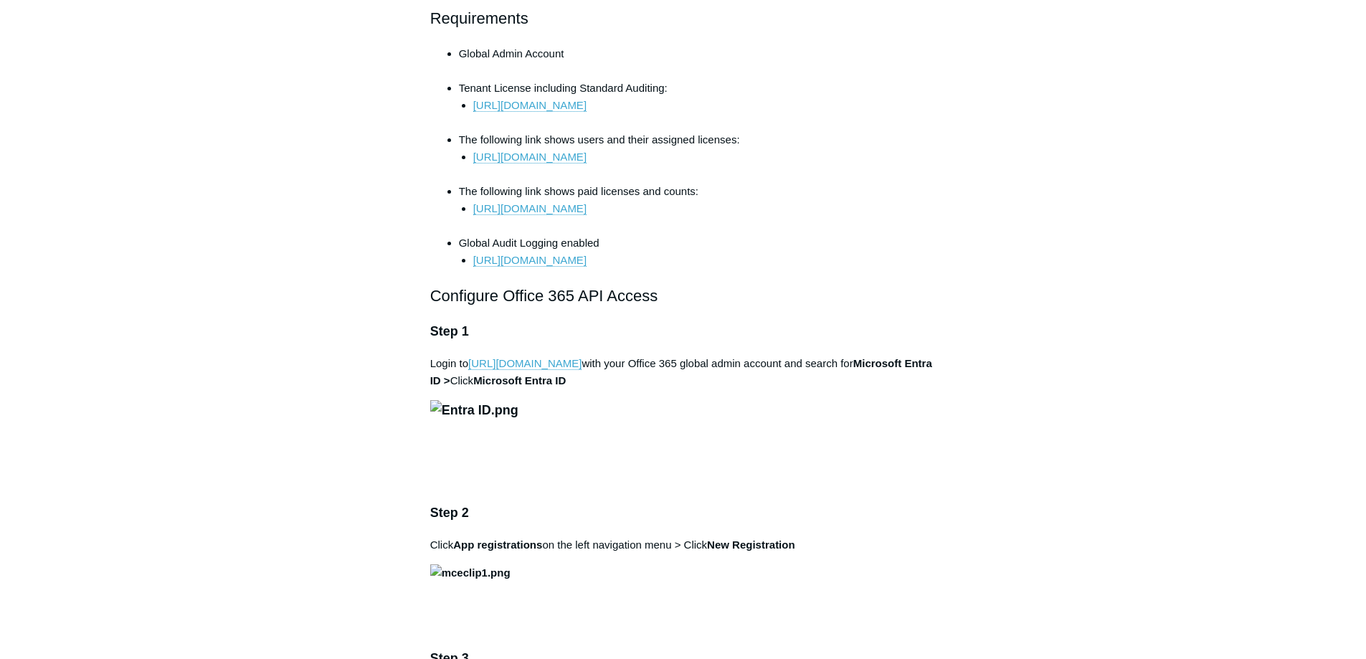 The height and width of the screenshot is (659, 1366). Describe the element at coordinates (683, 545) in the screenshot. I see `p: Click on the left navigation menu > Click` at that location.